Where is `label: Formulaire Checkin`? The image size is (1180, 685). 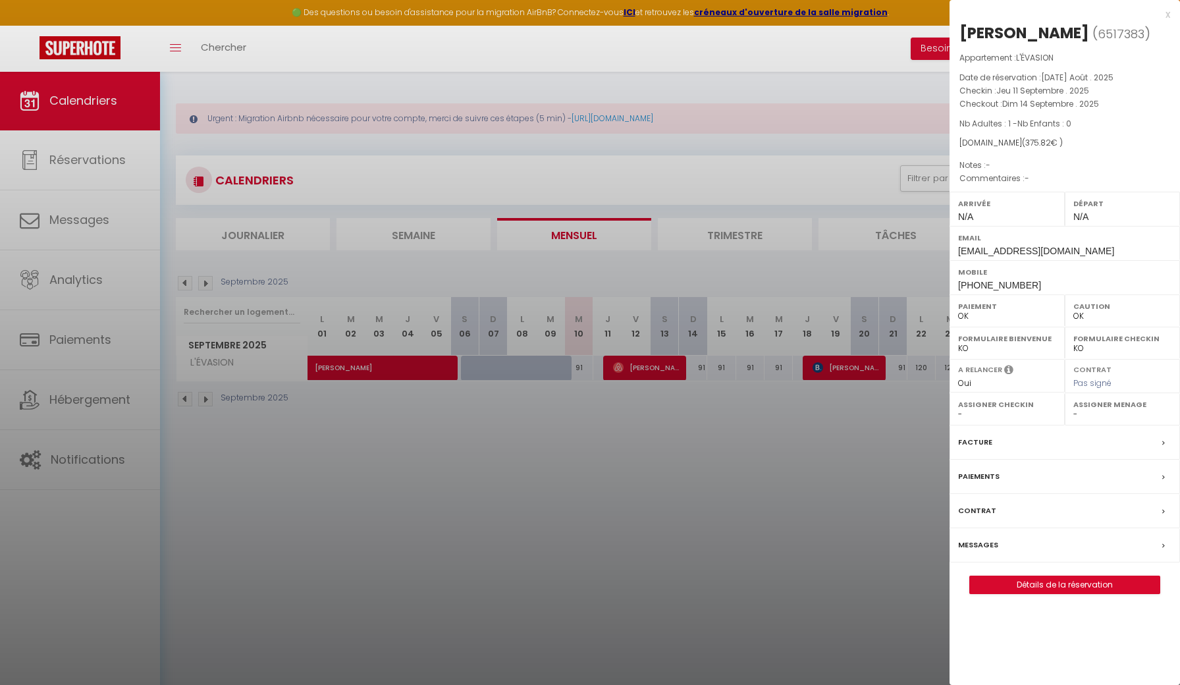
label: Formulaire Checkin is located at coordinates (1122, 338).